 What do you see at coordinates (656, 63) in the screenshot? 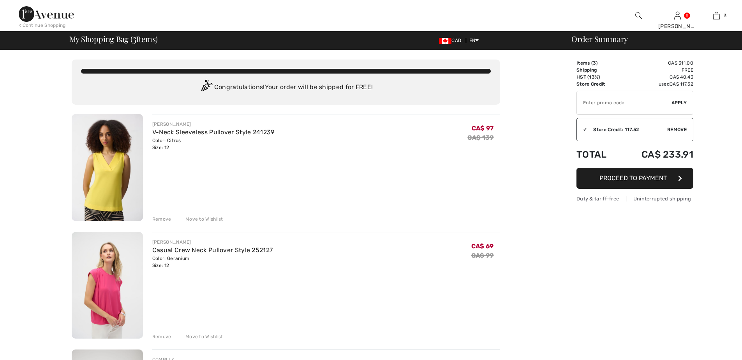
I see `td: CA$ 311.00` at bounding box center [656, 63].